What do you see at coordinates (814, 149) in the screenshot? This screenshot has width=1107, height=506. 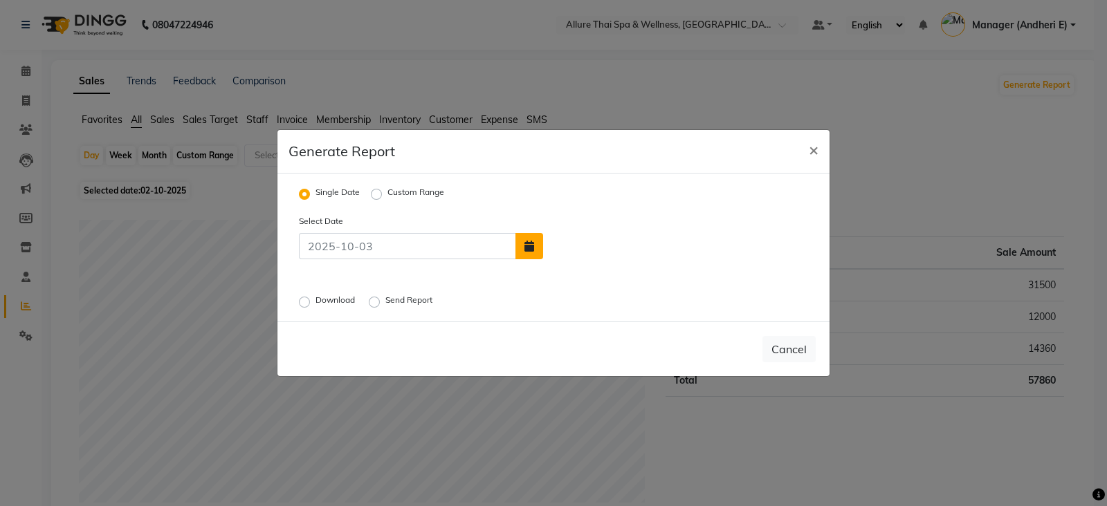 I see `button: Close` at bounding box center [814, 149].